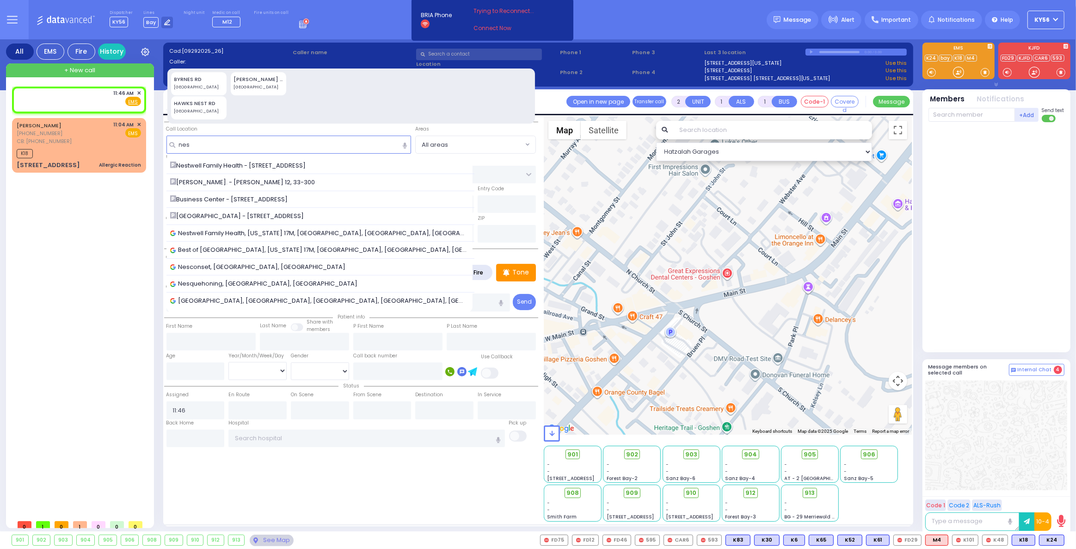 Image resolution: width=1076 pixels, height=549 pixels. I want to click on a: Open this area in Google Maps (opens a new window), so click(561, 428).